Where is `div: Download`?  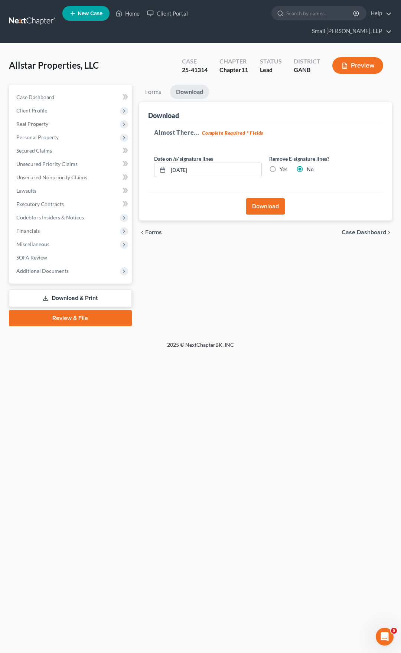
div: Download is located at coordinates (163, 115).